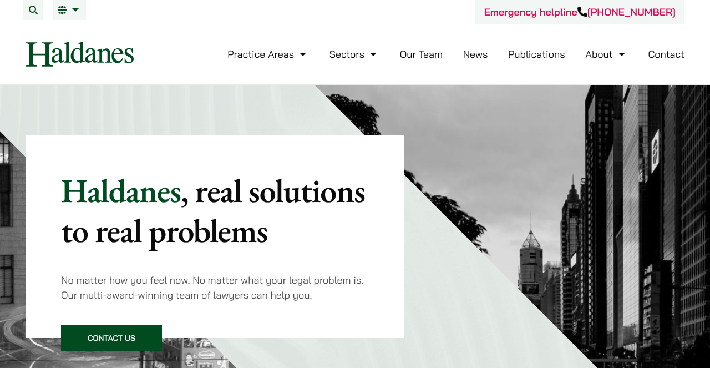 Image resolution: width=710 pixels, height=368 pixels. Describe the element at coordinates (421, 54) in the screenshot. I see `a: Our Team` at that location.